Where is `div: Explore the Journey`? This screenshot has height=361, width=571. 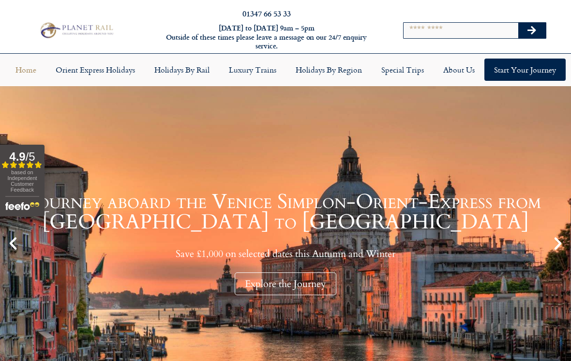 div: Explore the Journey is located at coordinates (286, 284).